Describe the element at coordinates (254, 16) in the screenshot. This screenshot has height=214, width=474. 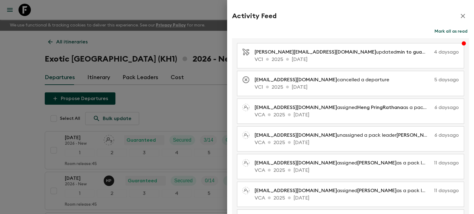
I see `h2: Activity Feed` at that location.